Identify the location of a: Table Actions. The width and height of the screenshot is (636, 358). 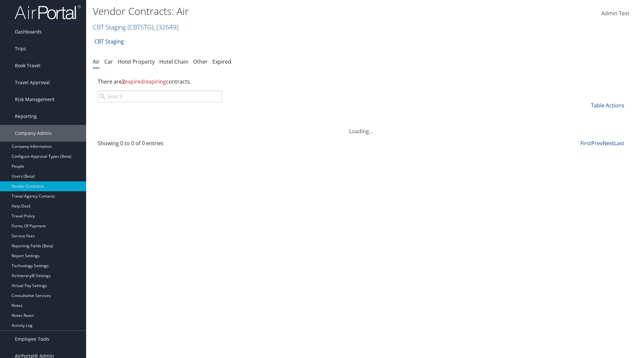
(608, 105).